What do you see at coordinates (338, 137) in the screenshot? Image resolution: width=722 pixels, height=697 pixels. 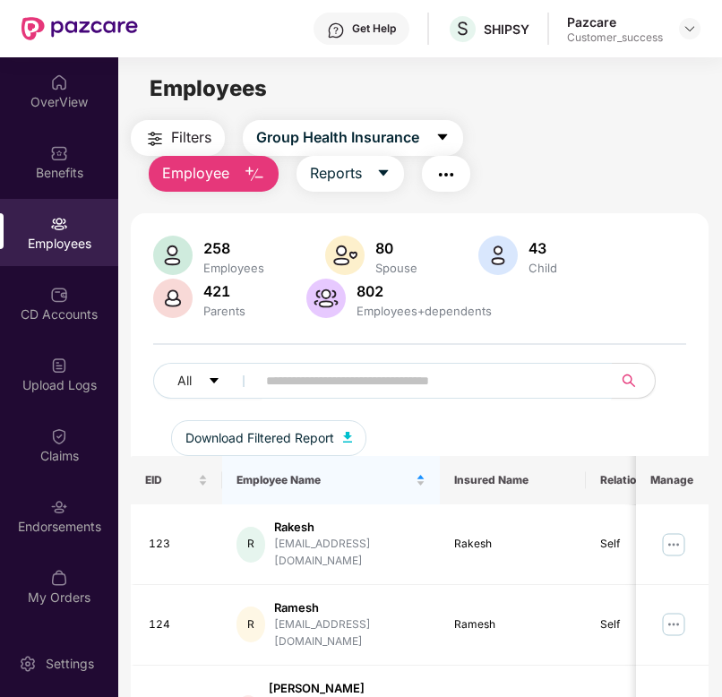 I see `span: Group Health Insurance` at bounding box center [338, 137].